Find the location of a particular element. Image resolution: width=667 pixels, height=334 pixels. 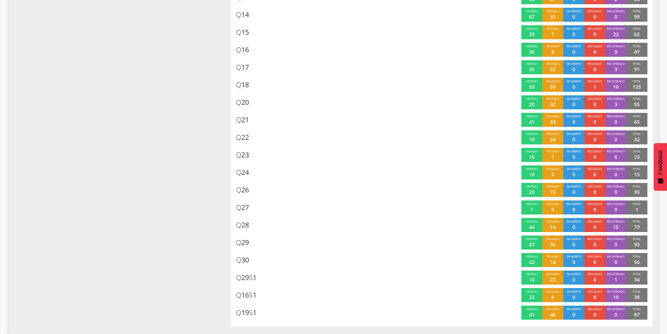

p: 8 is located at coordinates (553, 52).